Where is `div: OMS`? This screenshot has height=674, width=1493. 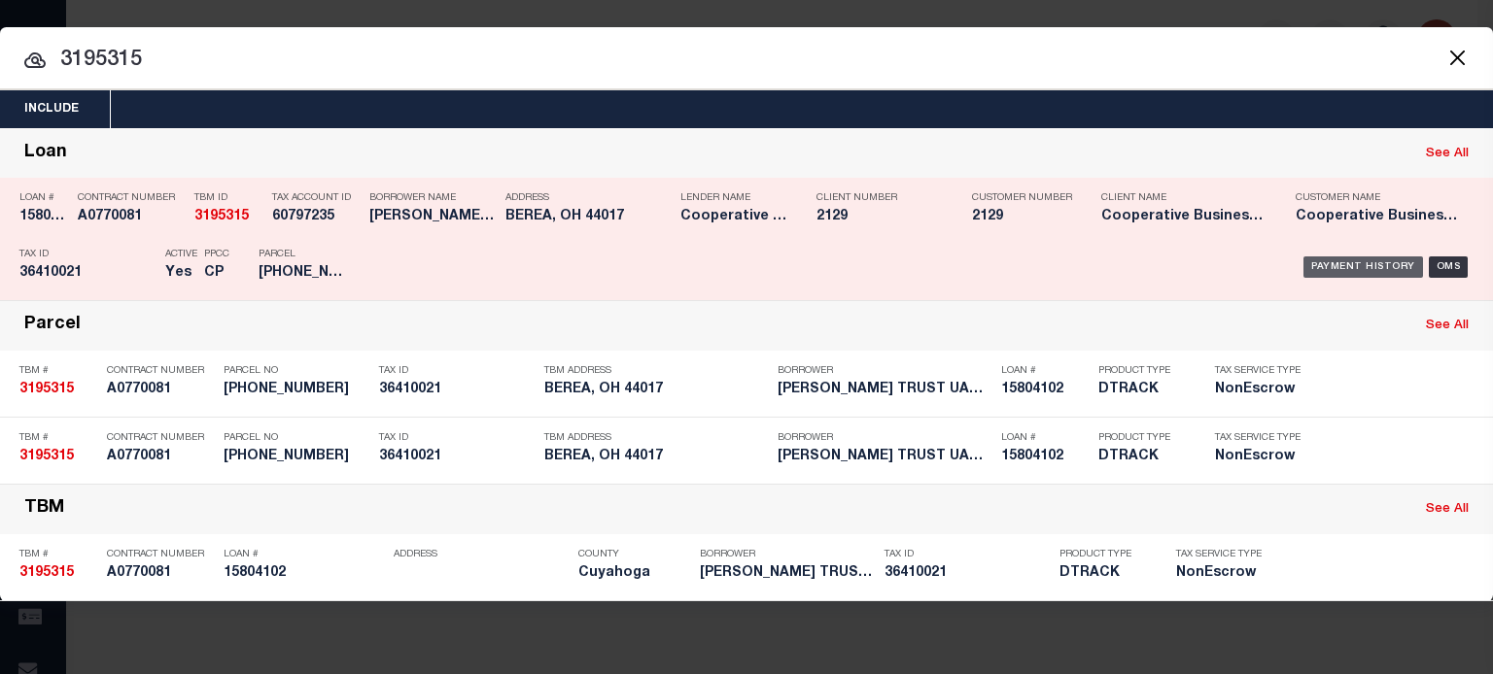
div: OMS is located at coordinates (1448, 267).